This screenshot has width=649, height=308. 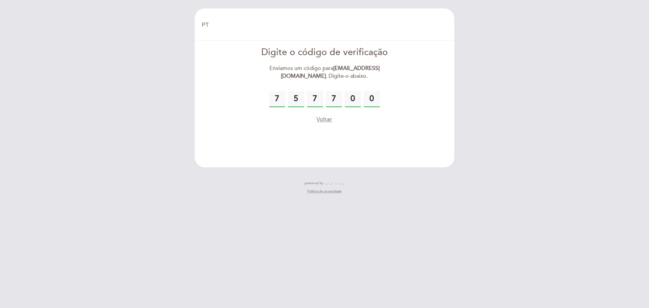 I want to click on button: Voltar, so click(x=324, y=119).